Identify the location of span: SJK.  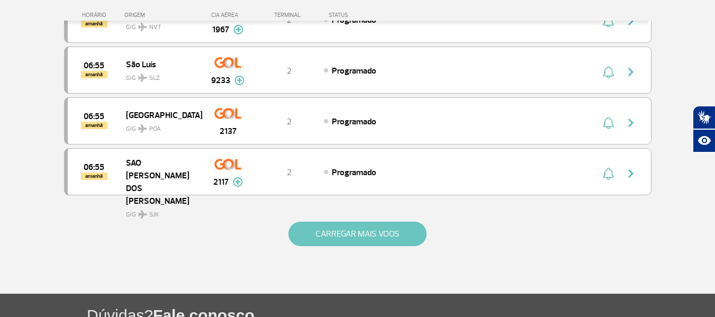
(154, 215).